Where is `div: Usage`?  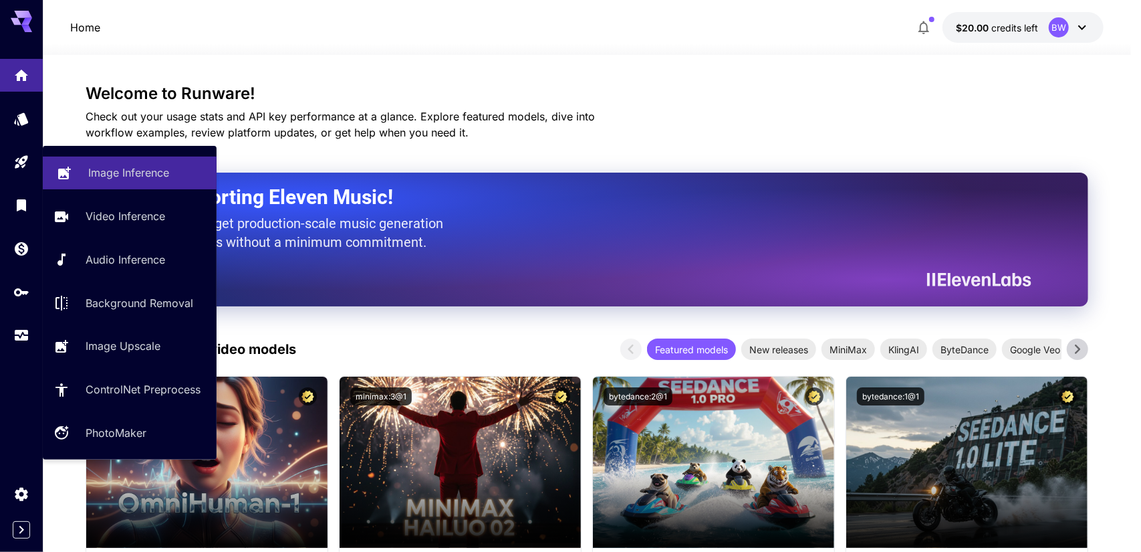
div: Usage is located at coordinates (21, 335).